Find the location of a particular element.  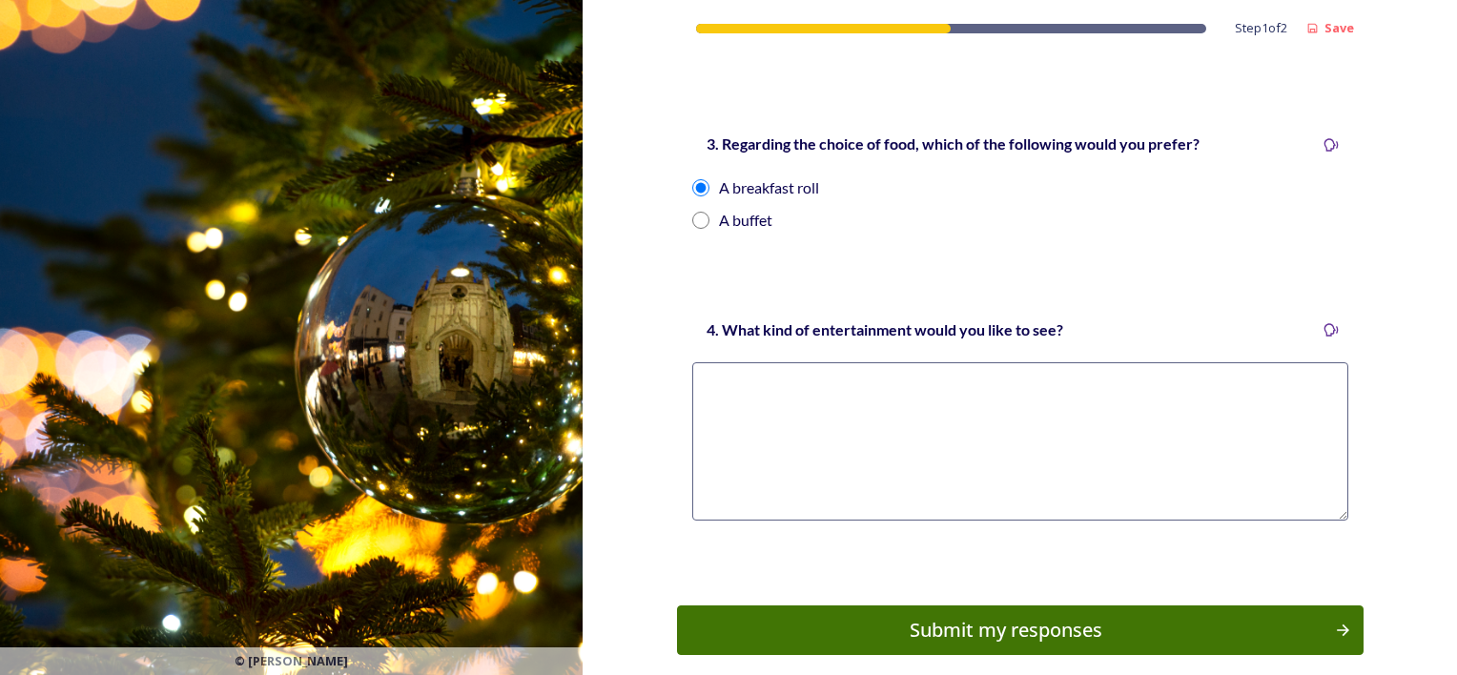

strong: 4. What kind of entertainment would you like to see? is located at coordinates (885, 329).